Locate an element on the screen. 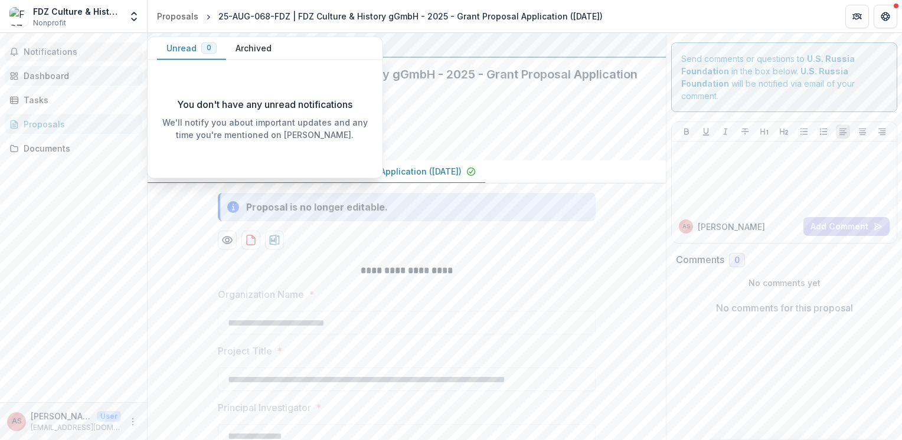 This screenshot has width=902, height=440. p: User is located at coordinates (109, 417).